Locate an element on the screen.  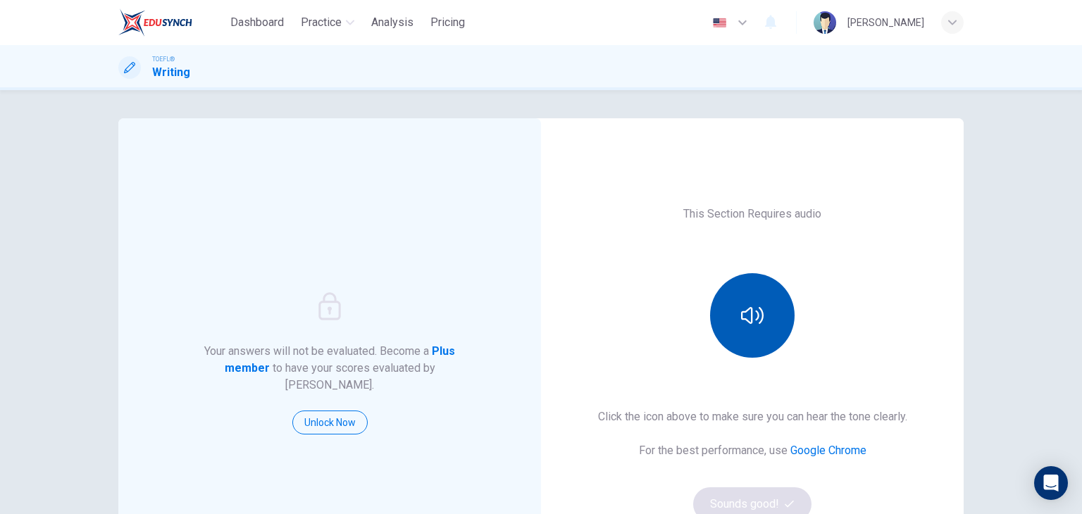
span: TOEFL® is located at coordinates (163, 59).